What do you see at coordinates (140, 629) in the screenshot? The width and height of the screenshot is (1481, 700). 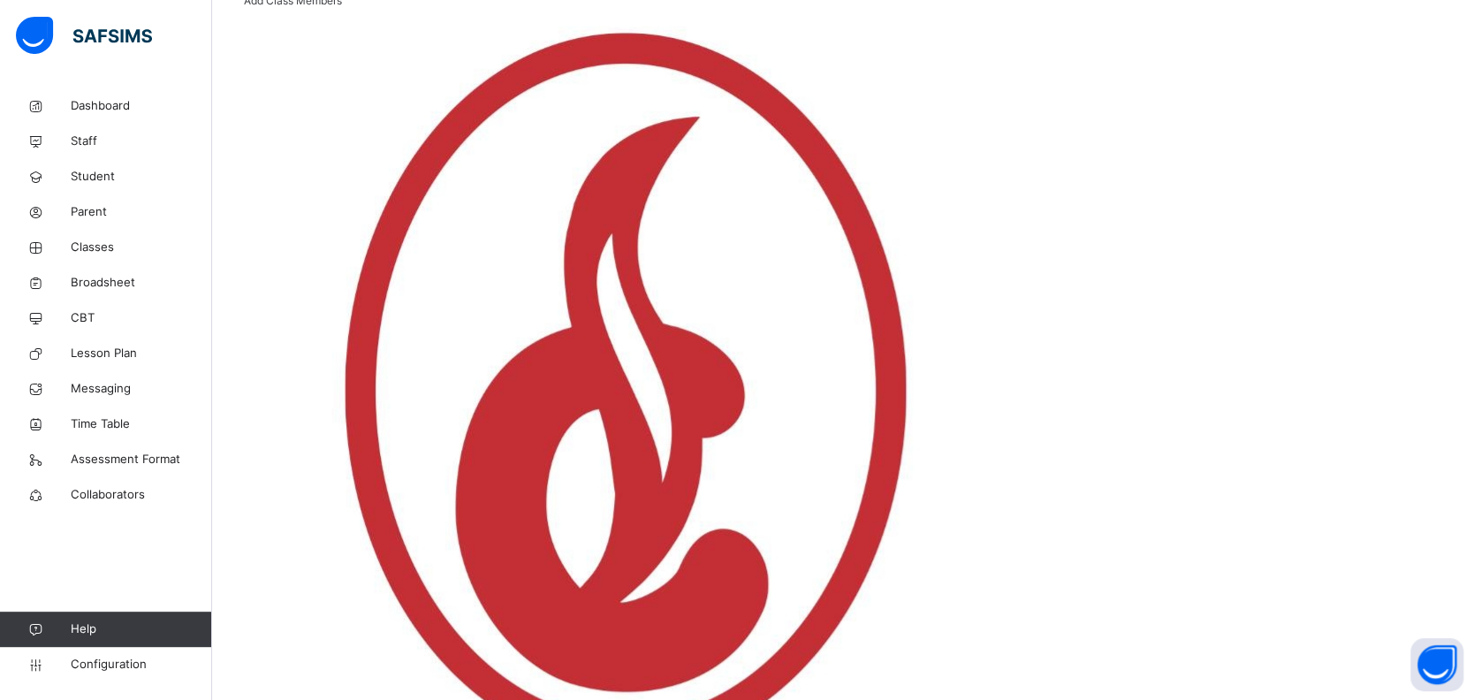 I see `span: Help` at bounding box center [140, 629].